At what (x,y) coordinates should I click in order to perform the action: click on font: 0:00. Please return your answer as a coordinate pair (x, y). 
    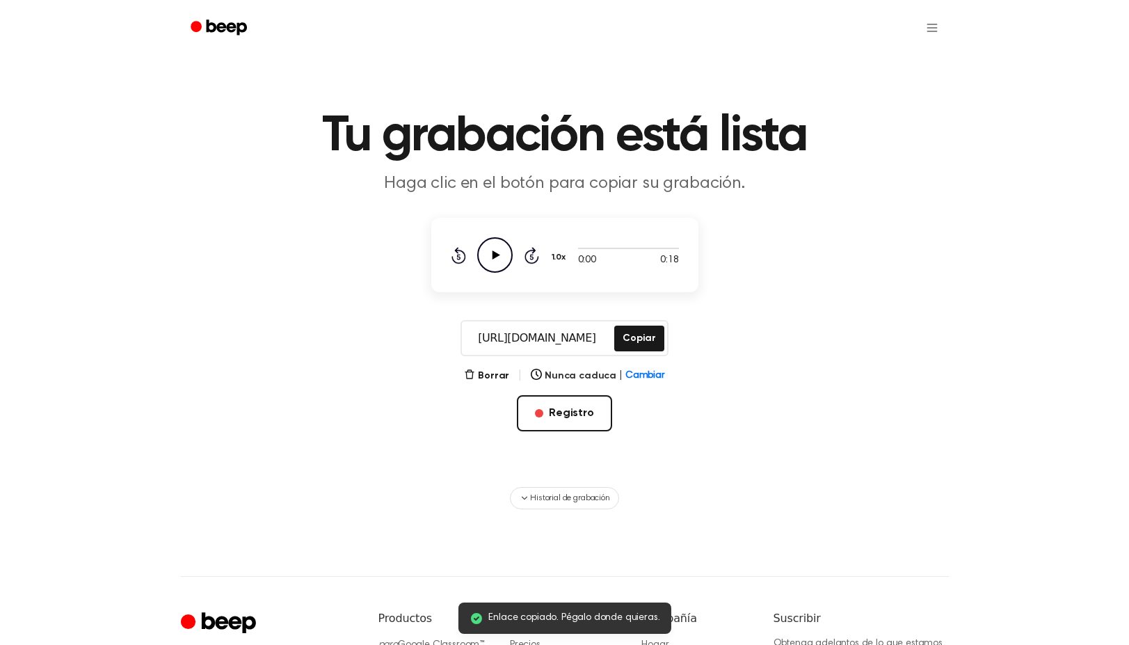
    Looking at the image, I should click on (587, 260).